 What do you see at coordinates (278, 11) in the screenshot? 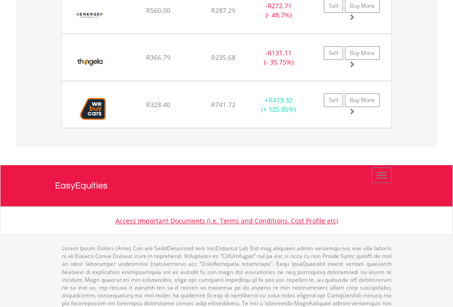
I see `div: - (- 48.7%)` at bounding box center [278, 11].